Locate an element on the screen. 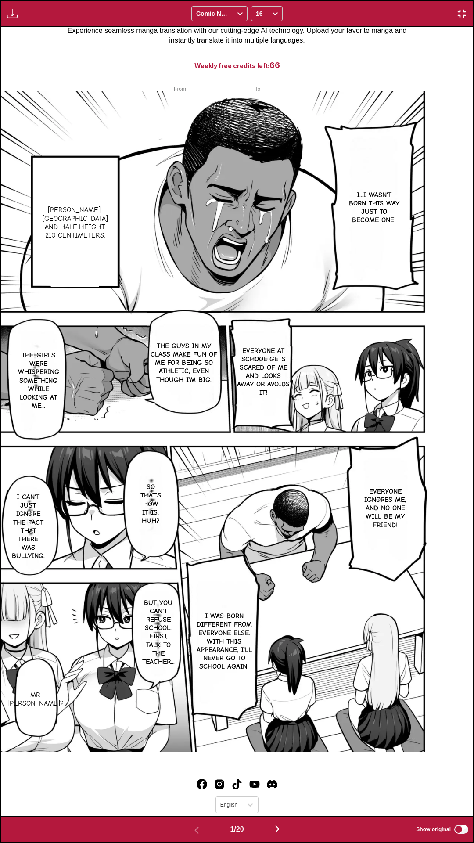 This screenshot has width=474, height=843. span: Show original is located at coordinates (433, 829).